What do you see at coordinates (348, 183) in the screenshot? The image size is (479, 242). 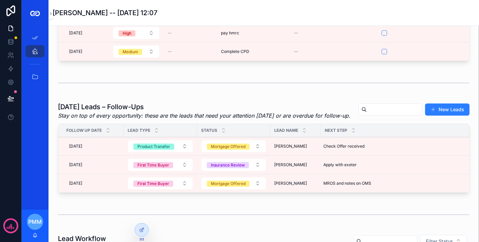 I see `span: MROS and notes on OMS` at bounding box center [348, 183].